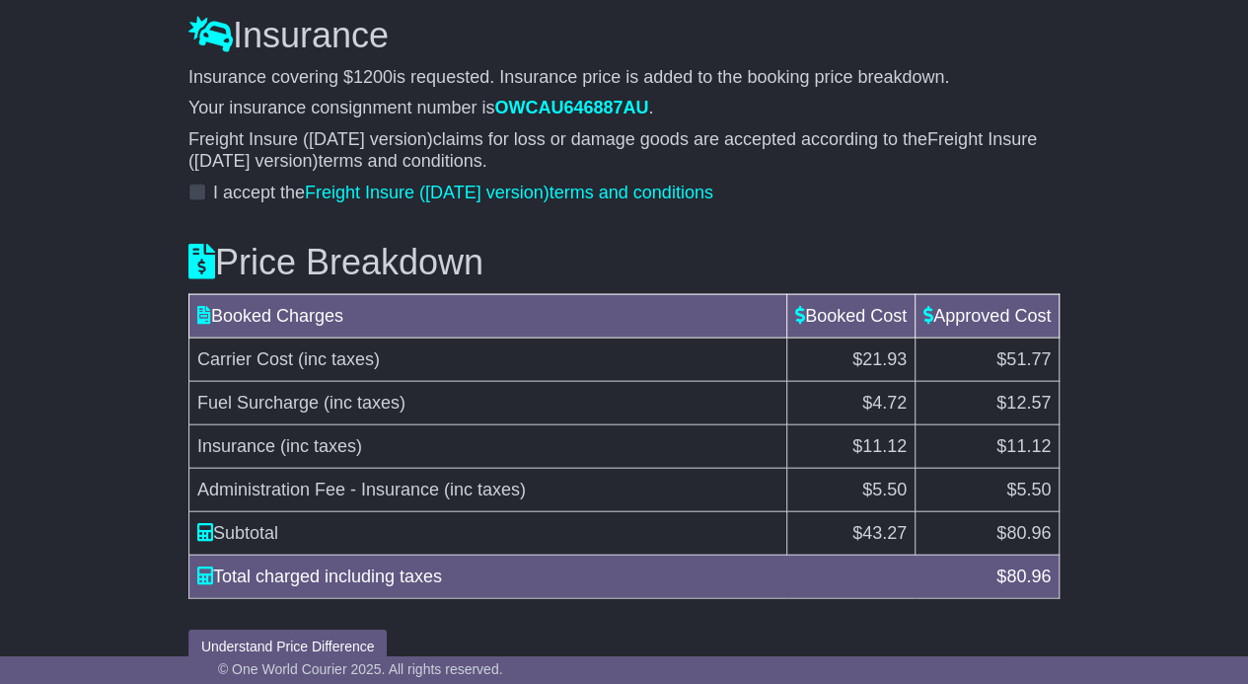  Describe the element at coordinates (463, 193) in the screenshot. I see `label: I accept the` at that location.